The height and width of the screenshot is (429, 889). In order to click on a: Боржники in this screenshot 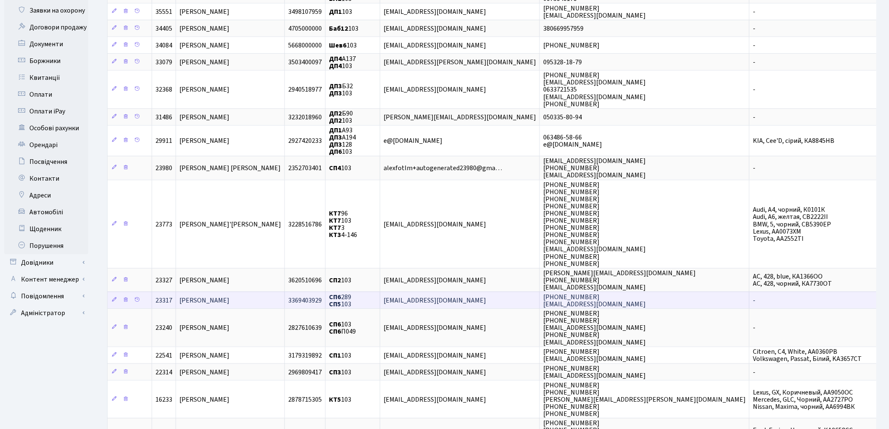, I will do `click(46, 61)`.